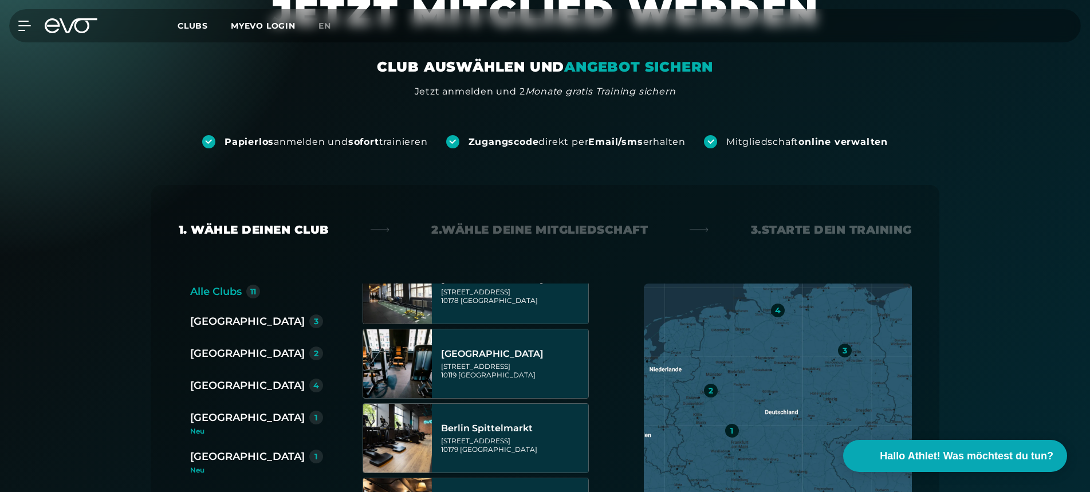  I want to click on a: MYEVO LOGIN, so click(263, 26).